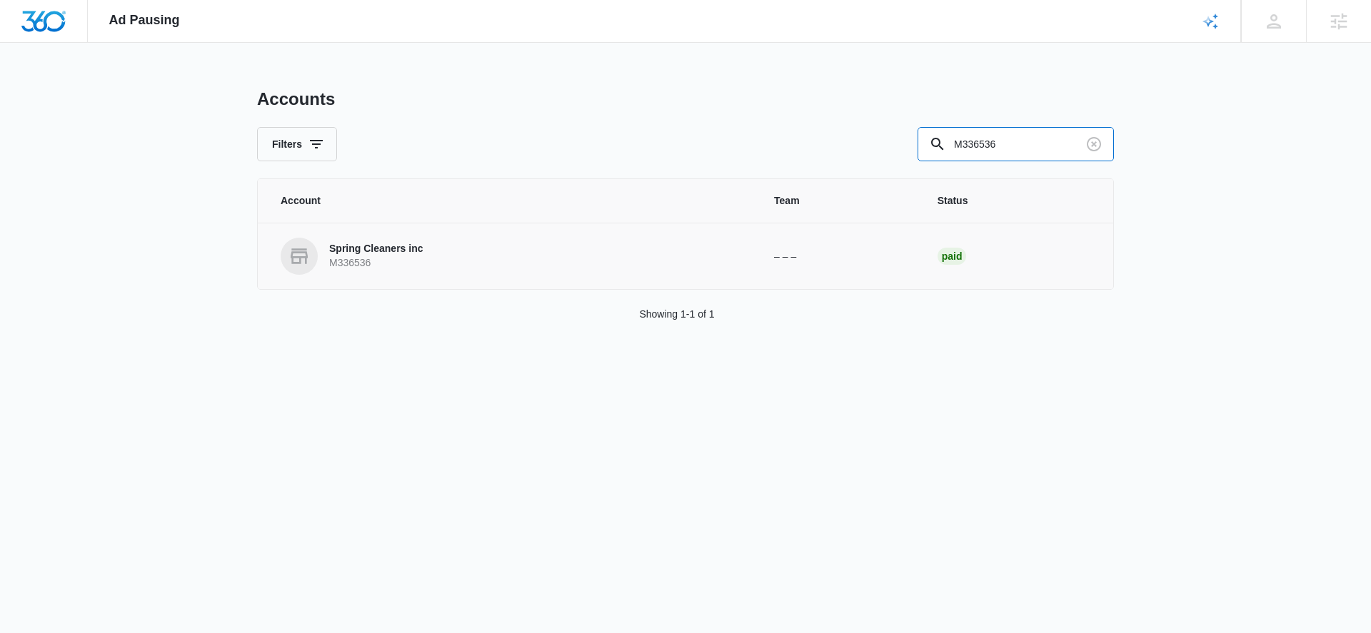 The image size is (1371, 633). What do you see at coordinates (1015, 144) in the screenshot?
I see `input: Search By Account Number` at bounding box center [1015, 144].